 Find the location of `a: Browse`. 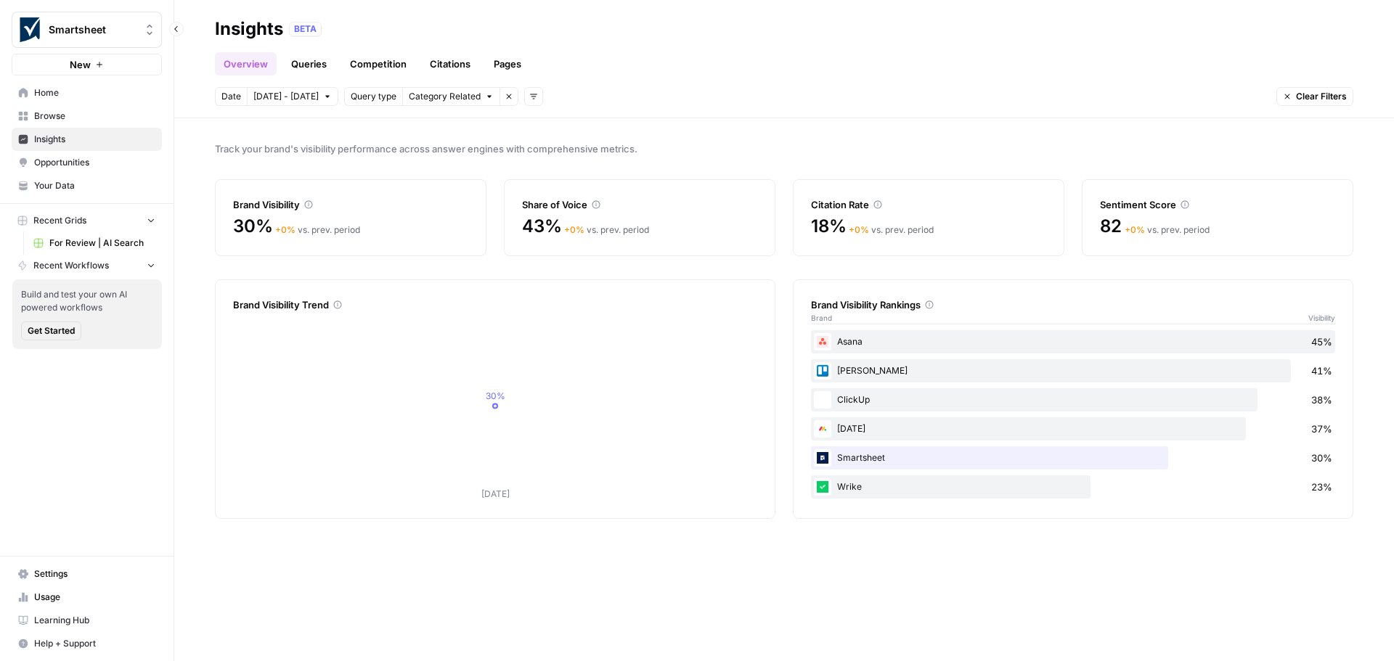

a: Browse is located at coordinates (86, 116).